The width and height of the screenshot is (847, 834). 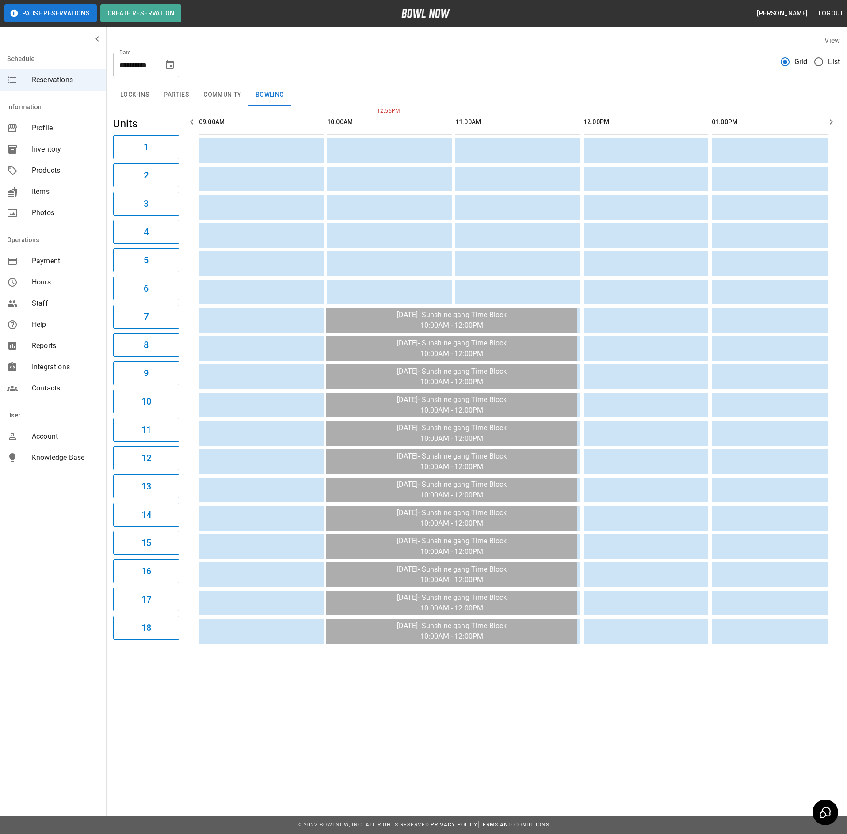 What do you see at coordinates (801, 62) in the screenshot?
I see `span: Grid` at bounding box center [801, 62].